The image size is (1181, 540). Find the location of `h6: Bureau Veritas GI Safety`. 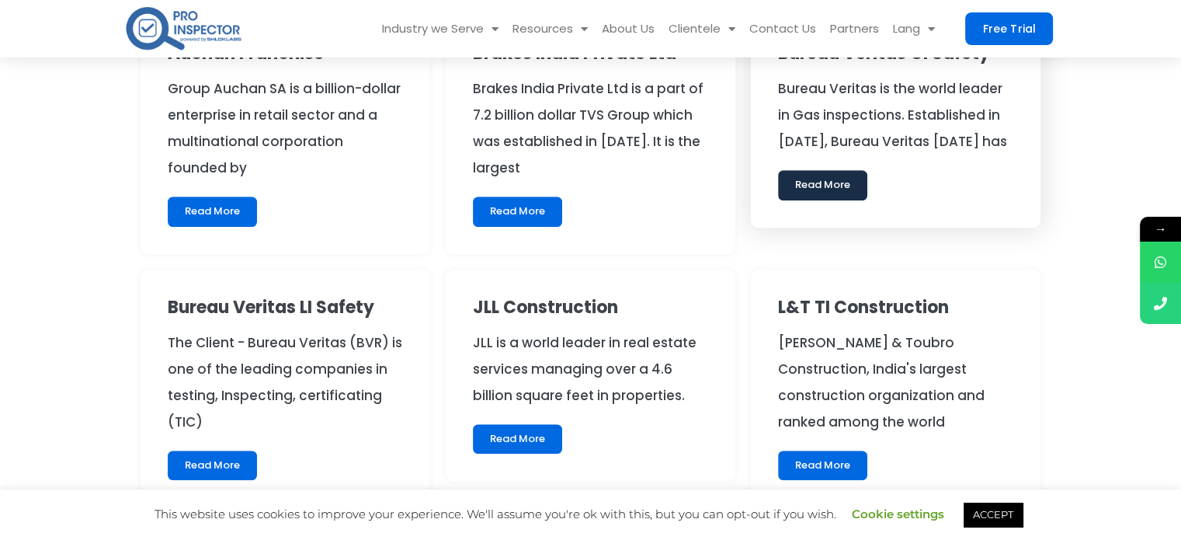

h6: Bureau Veritas GI Safety is located at coordinates (895, 53).